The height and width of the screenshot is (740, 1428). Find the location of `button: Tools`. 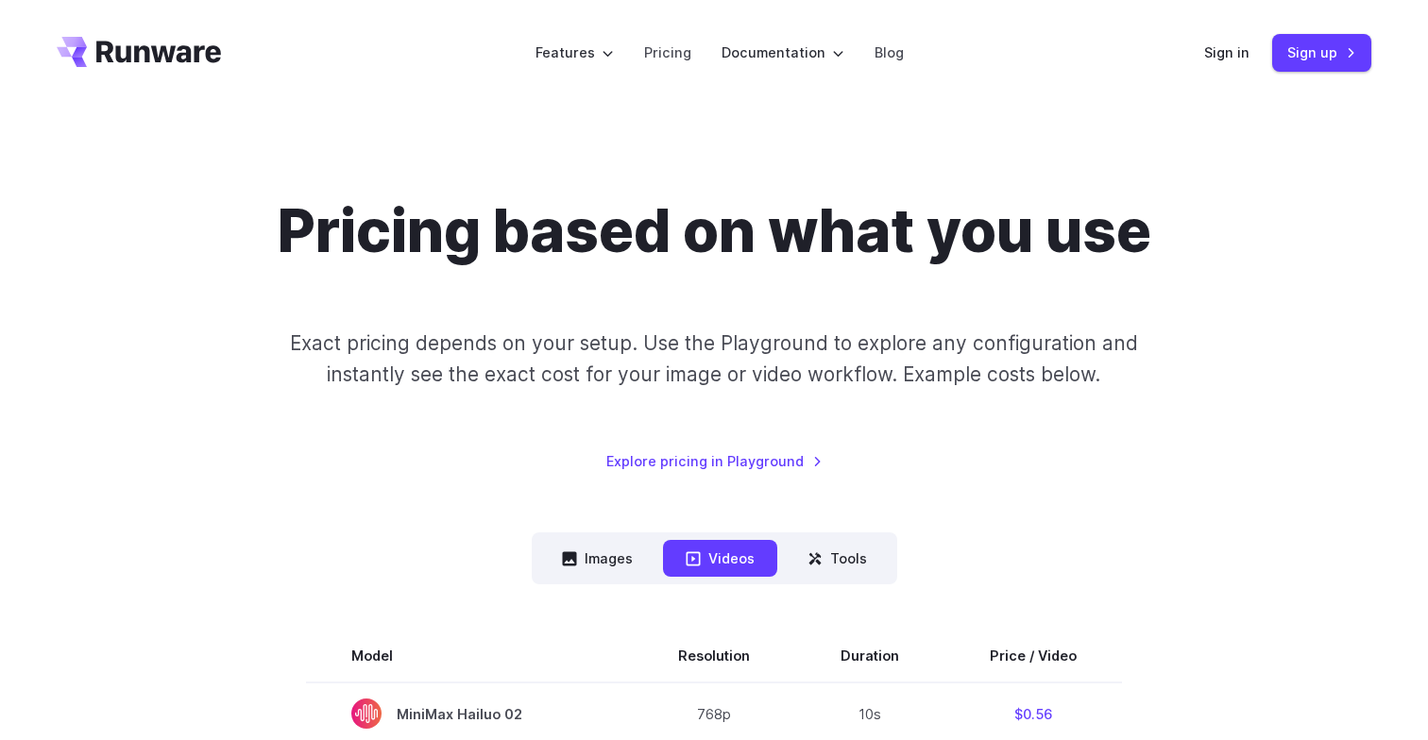

button: Tools is located at coordinates (837, 558).